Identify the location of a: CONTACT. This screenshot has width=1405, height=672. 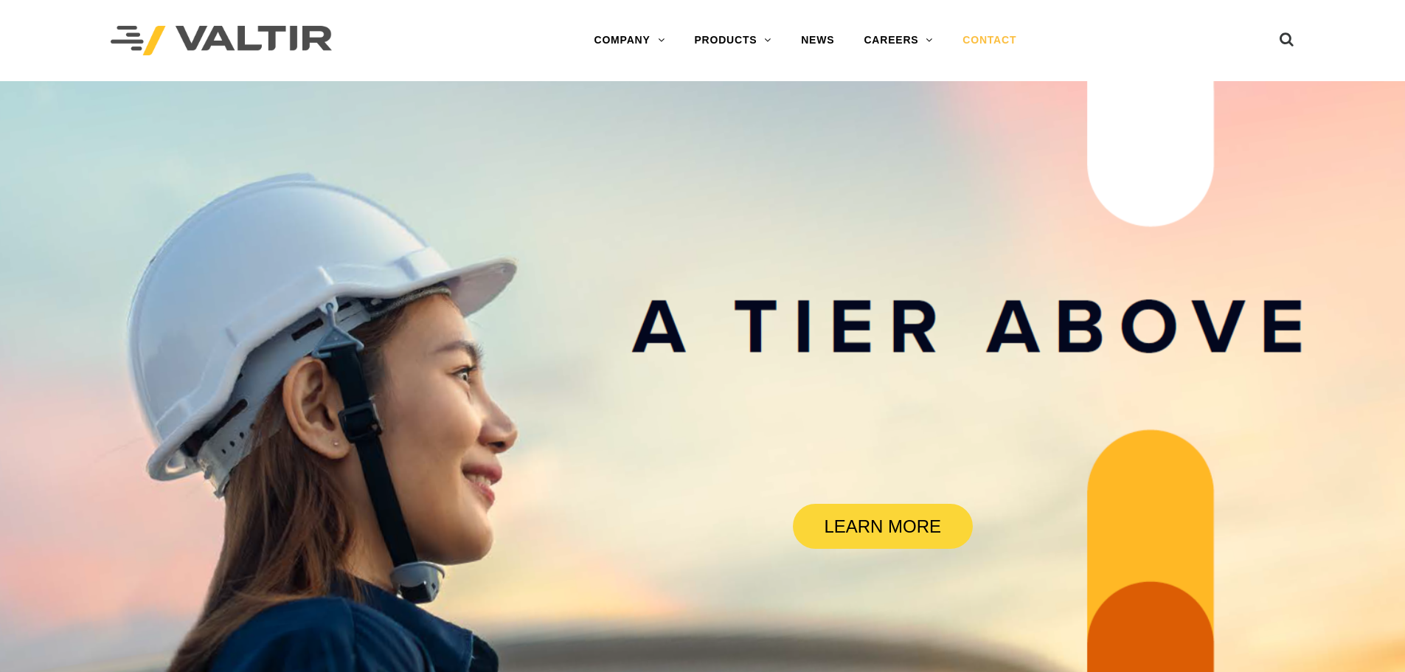
(989, 41).